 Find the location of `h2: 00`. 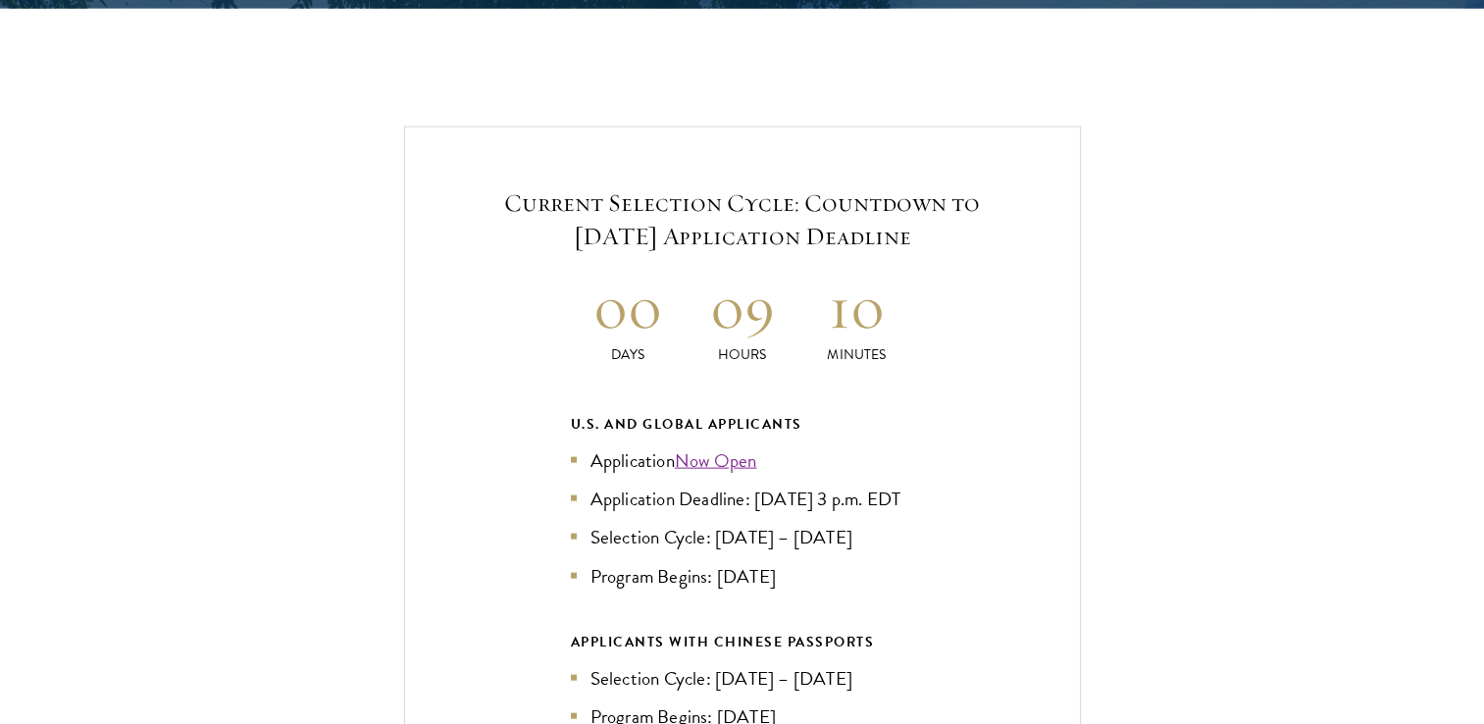

h2: 00 is located at coordinates (628, 307).